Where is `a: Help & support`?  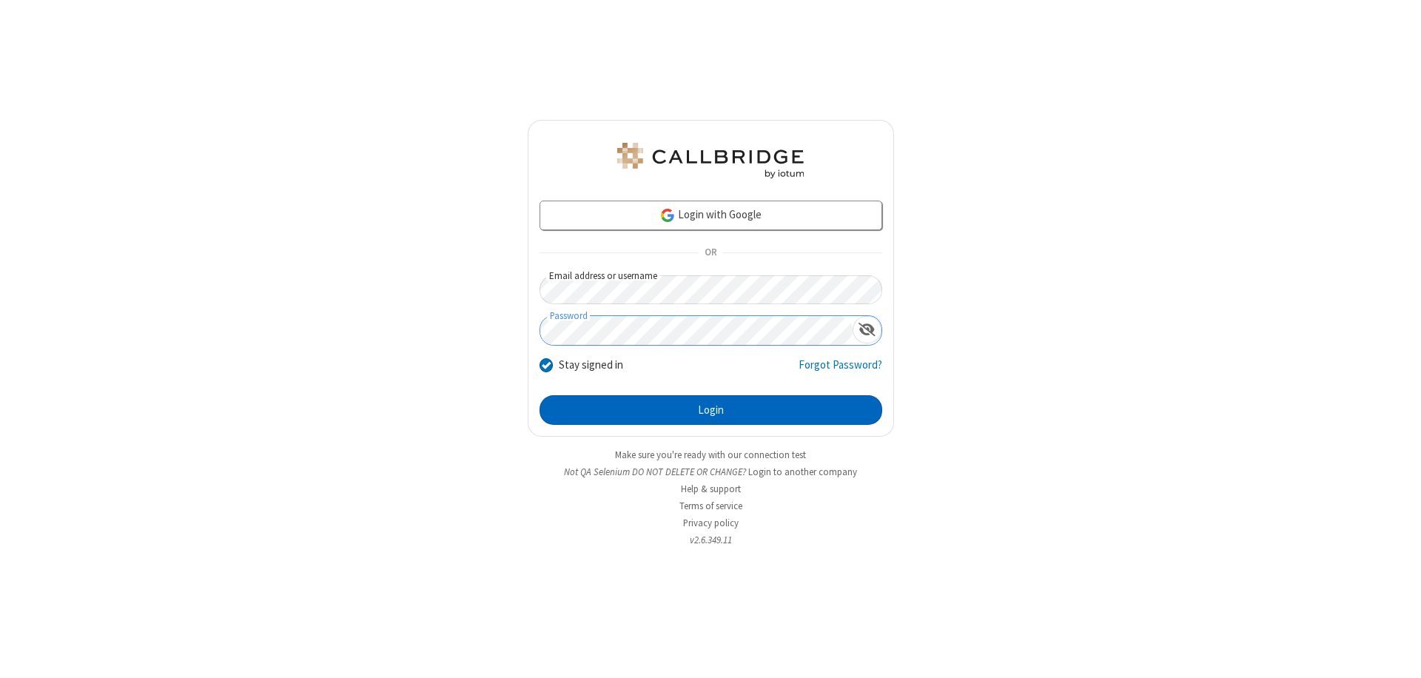 a: Help & support is located at coordinates (711, 489).